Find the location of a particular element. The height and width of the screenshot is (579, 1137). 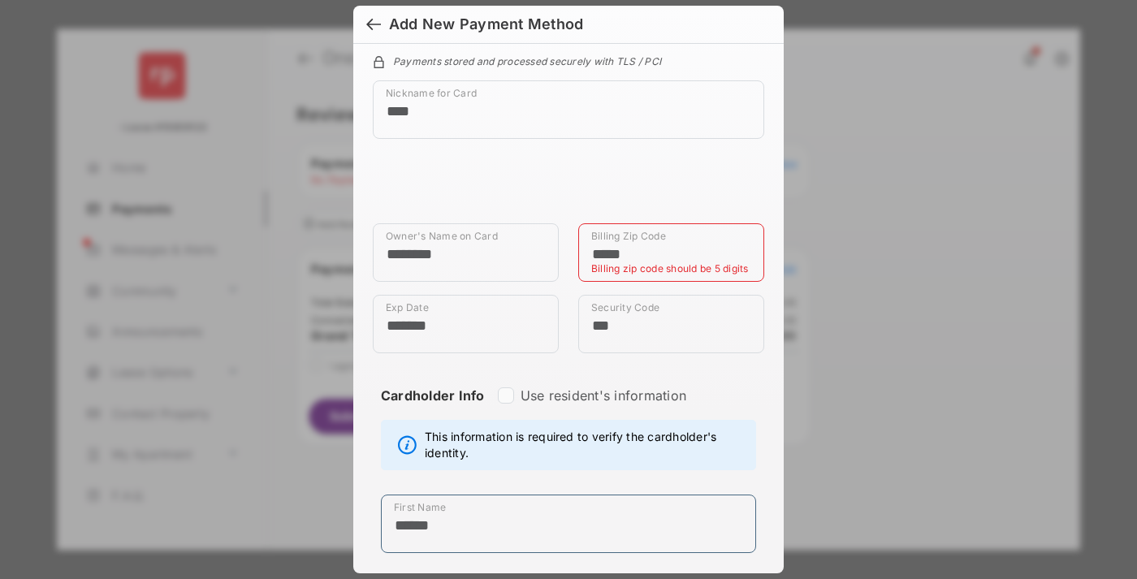

strong: Cardholder Info is located at coordinates (433, 410).